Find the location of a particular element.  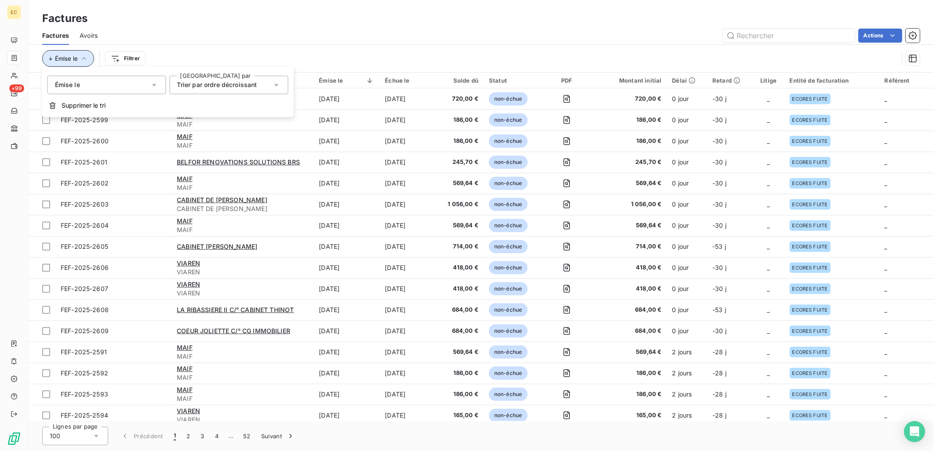

div: Statut is located at coordinates (512, 80).